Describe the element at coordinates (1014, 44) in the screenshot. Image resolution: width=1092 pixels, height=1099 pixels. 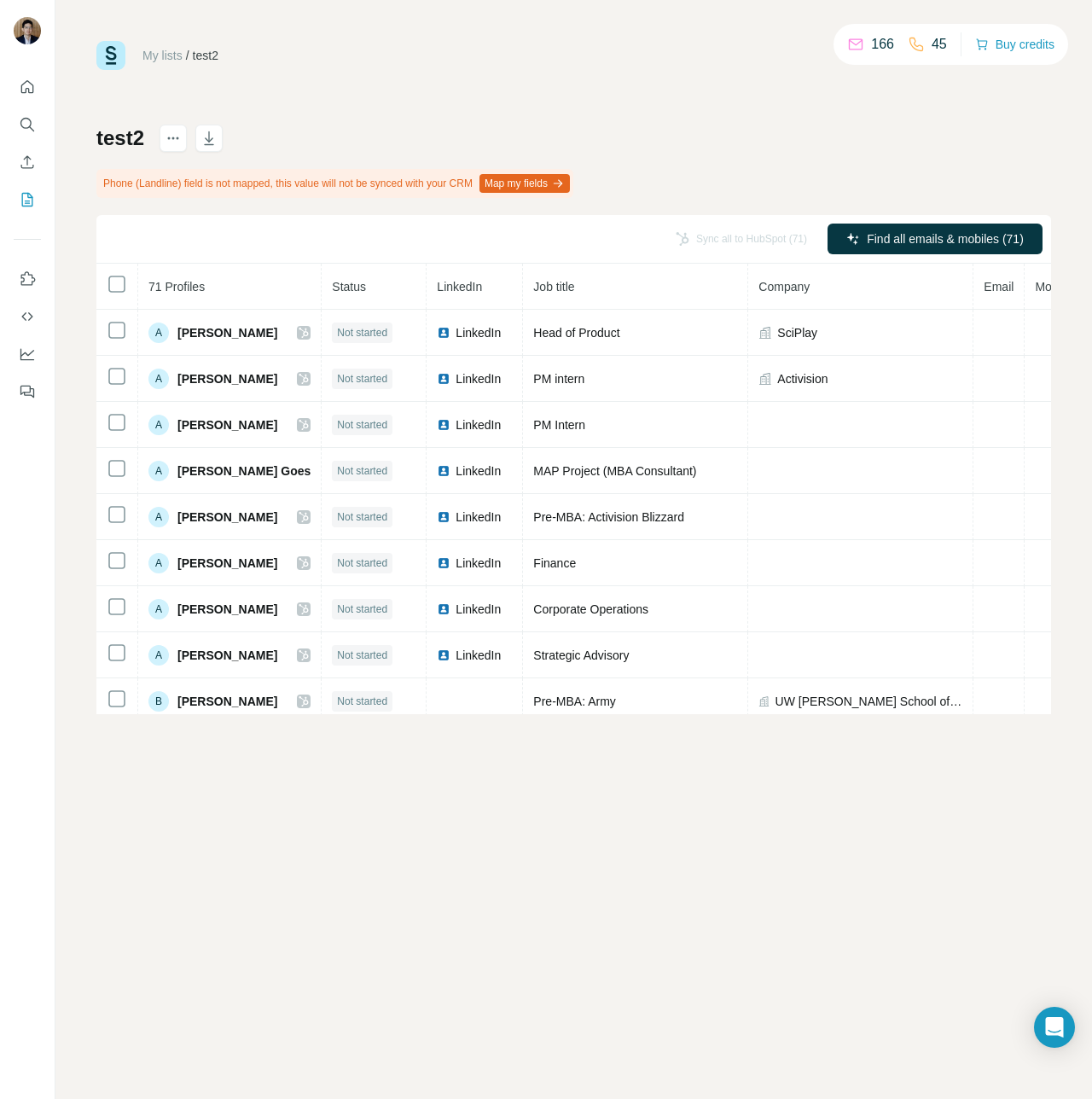
I see `button: Buy credits` at that location.